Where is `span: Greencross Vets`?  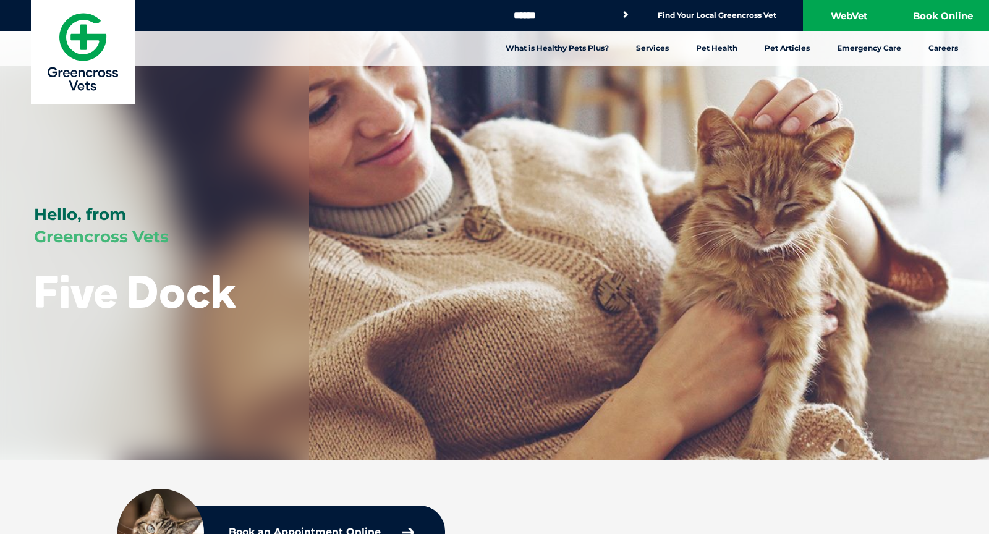
span: Greencross Vets is located at coordinates (101, 237).